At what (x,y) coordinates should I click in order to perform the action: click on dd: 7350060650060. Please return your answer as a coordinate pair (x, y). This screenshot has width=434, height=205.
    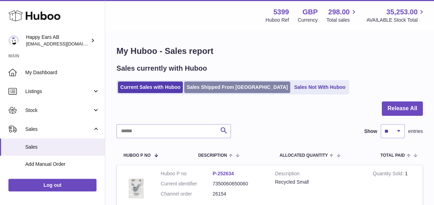
    Looking at the image, I should click on (238, 184).